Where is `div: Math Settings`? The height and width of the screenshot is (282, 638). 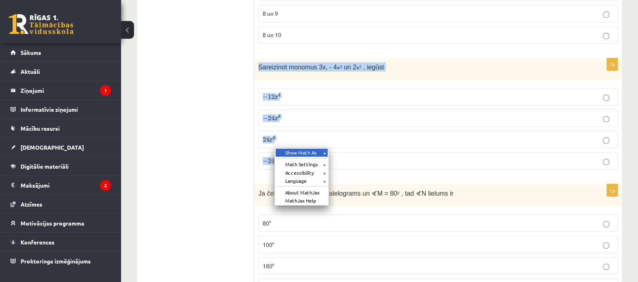
div: Math Settings is located at coordinates (301, 164).